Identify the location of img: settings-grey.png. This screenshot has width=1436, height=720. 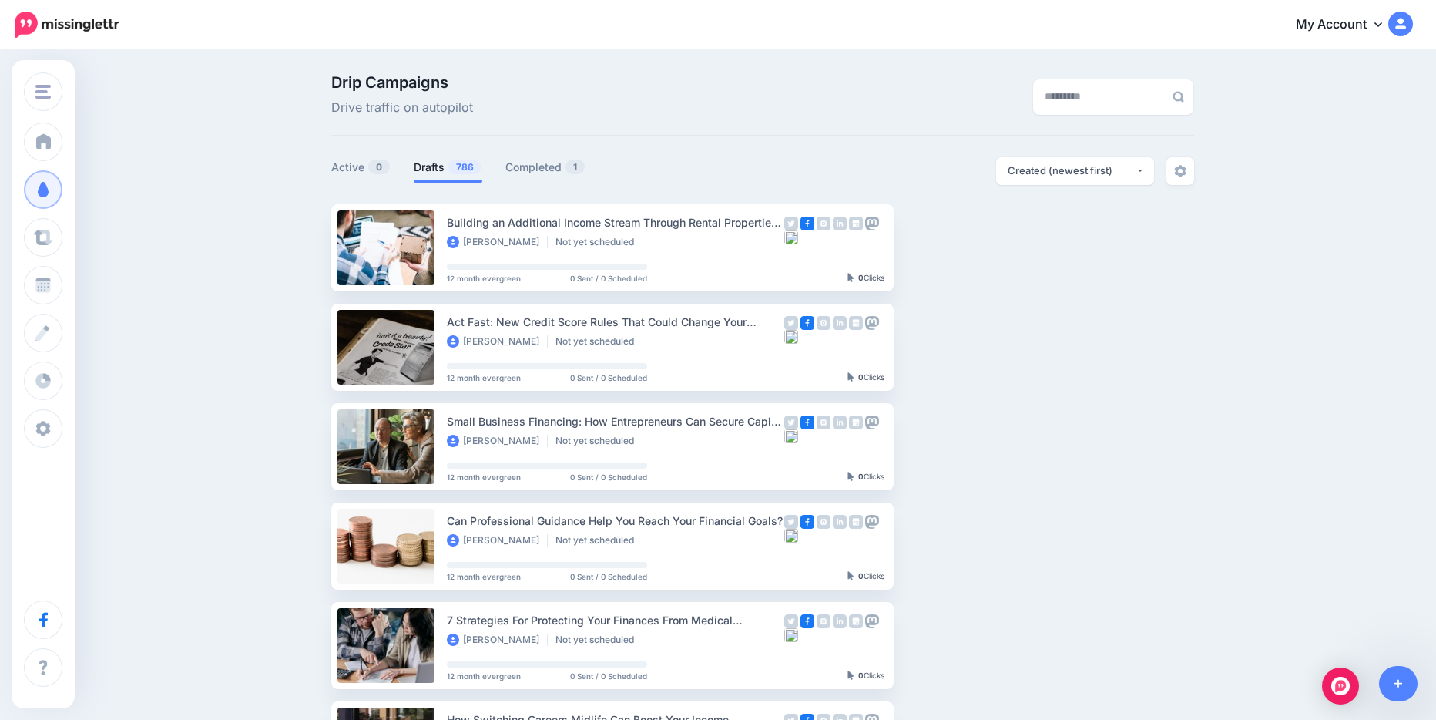
(1180, 171).